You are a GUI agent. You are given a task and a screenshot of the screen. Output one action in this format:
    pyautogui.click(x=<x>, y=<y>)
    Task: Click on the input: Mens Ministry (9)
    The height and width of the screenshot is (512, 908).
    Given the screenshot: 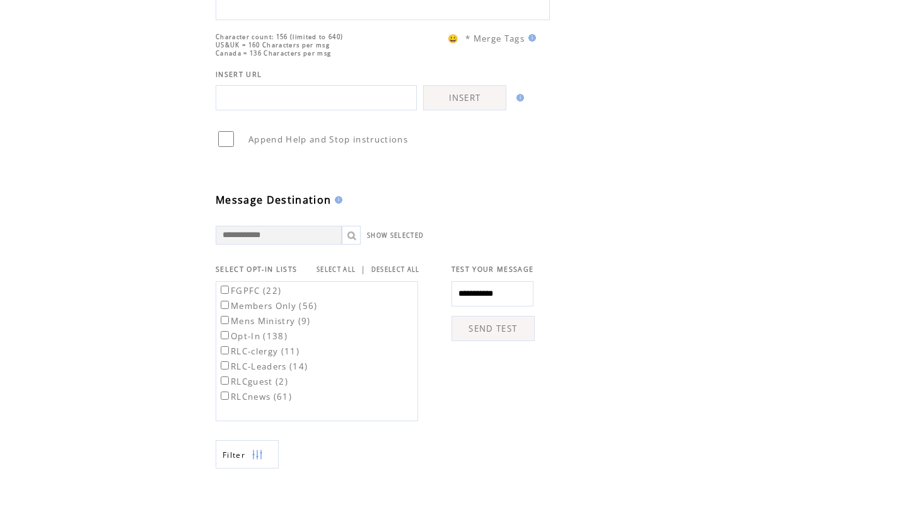 What is the action you would take?
    pyautogui.click(x=224, y=320)
    